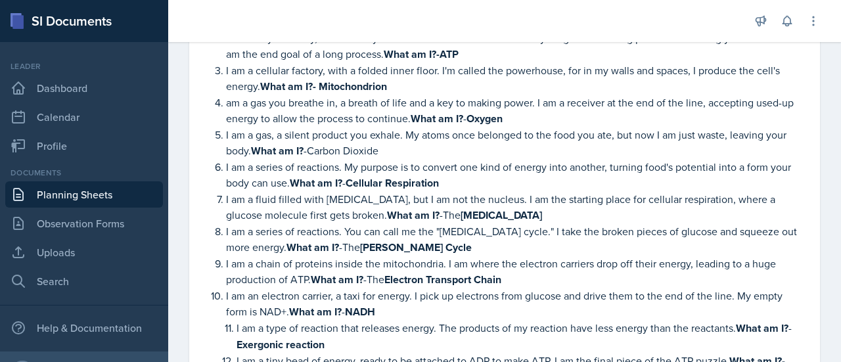 This screenshot has height=362, width=841. Describe the element at coordinates (484, 118) in the screenshot. I see `strong: Oxygen` at that location.